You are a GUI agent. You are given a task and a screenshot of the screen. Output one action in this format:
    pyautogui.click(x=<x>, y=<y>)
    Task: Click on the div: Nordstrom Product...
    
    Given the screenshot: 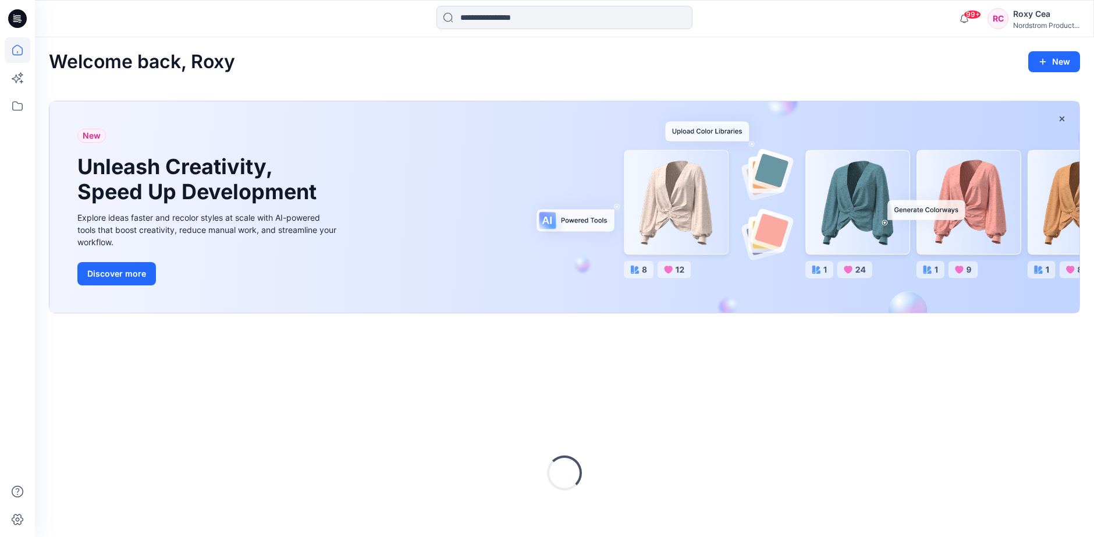 What is the action you would take?
    pyautogui.click(x=1047, y=25)
    